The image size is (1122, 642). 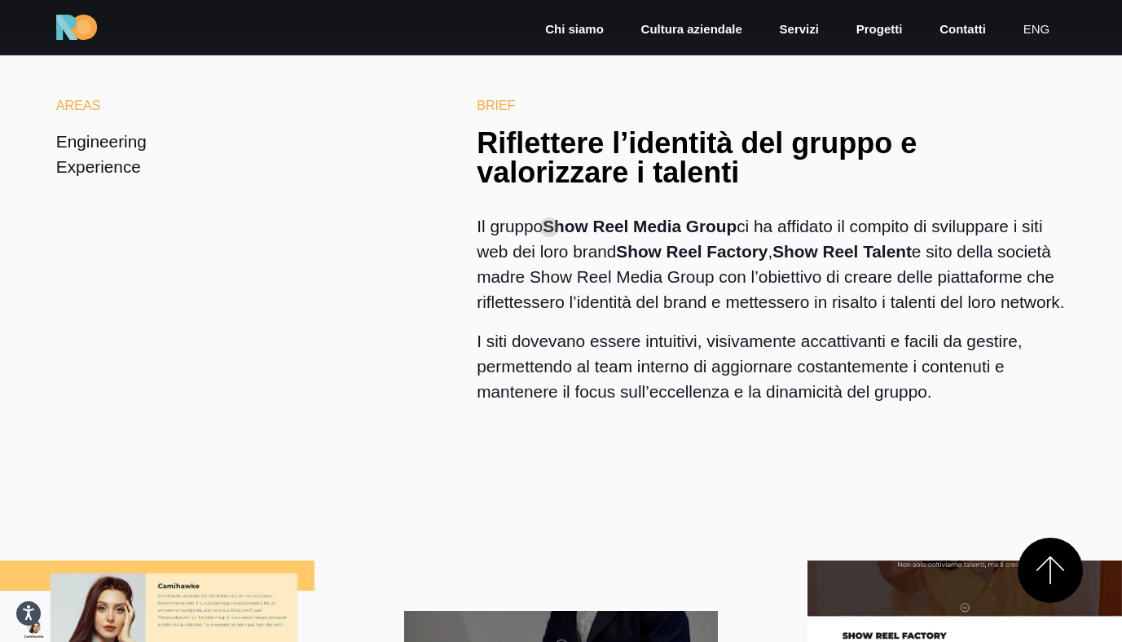 What do you see at coordinates (266, 166) in the screenshot?
I see `li: Experience` at bounding box center [266, 166].